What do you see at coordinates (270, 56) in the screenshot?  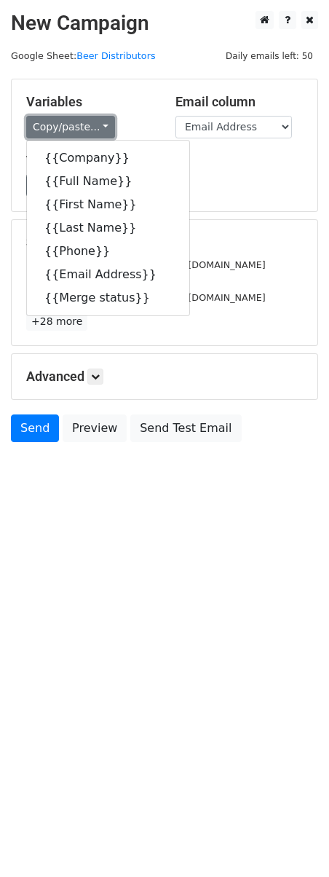 I see `span: Daily emails left: 50` at bounding box center [270, 56].